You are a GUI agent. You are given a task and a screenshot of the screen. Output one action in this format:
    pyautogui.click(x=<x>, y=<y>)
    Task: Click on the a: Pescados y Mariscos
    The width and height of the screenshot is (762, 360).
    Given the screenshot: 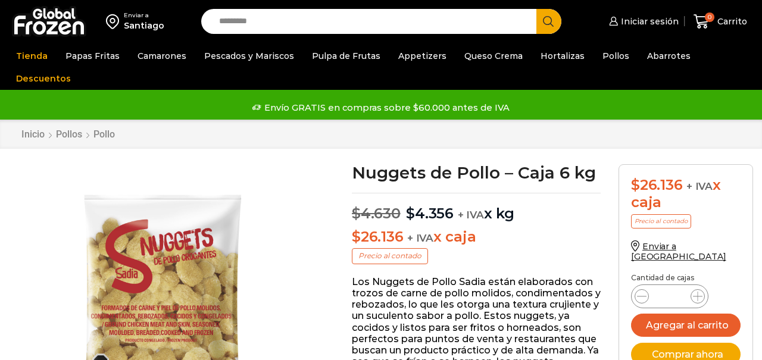 What is the action you would take?
    pyautogui.click(x=249, y=56)
    